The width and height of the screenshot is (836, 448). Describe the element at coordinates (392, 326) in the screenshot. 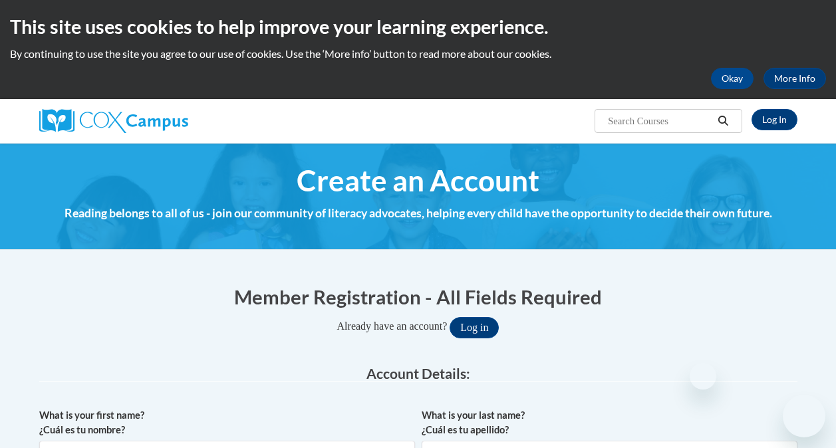

I see `span: Already have an account?` at that location.